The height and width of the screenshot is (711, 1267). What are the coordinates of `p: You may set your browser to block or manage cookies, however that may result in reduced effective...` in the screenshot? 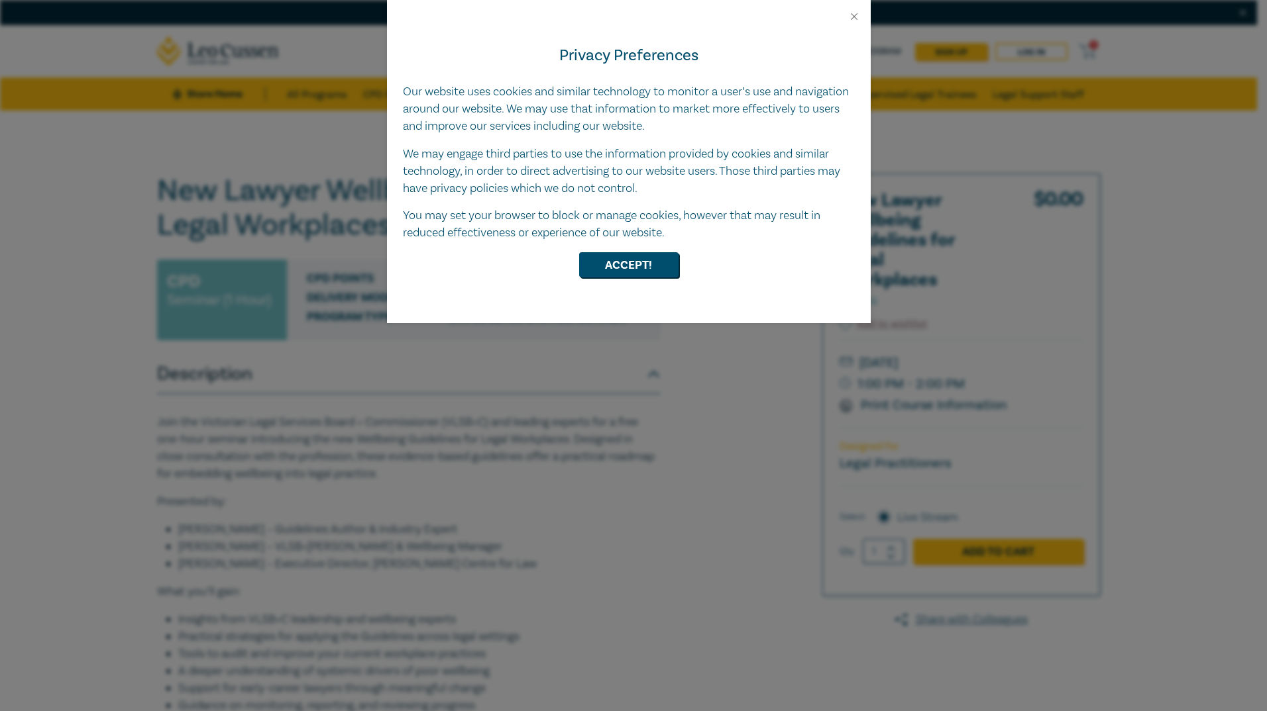 It's located at (629, 225).